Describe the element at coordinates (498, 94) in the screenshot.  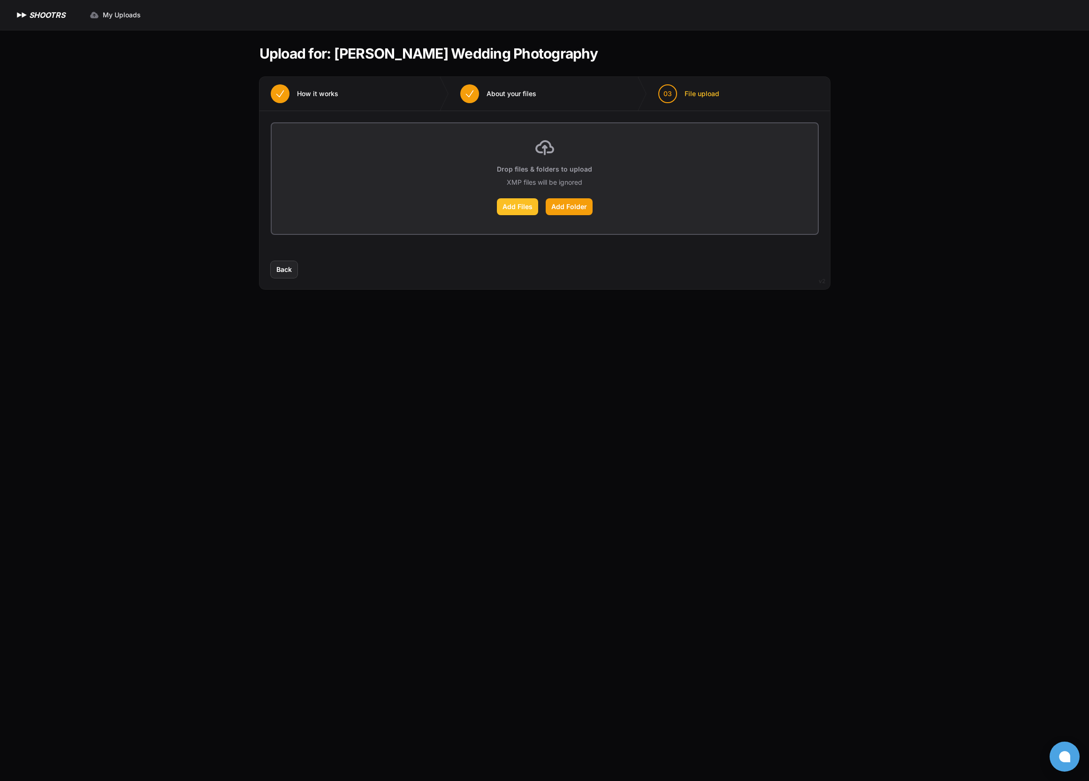
I see `button: About your files` at that location.